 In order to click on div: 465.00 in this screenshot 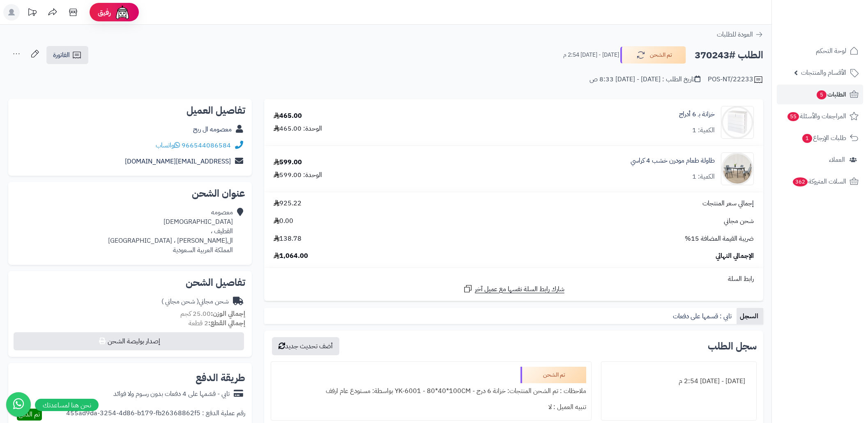, I will do `click(288, 116)`.